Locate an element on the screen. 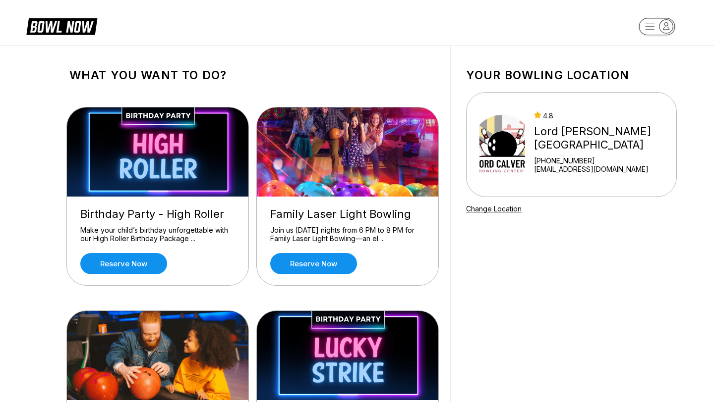 This screenshot has height=402, width=714. div: Make your child’s birthday unforgettable with our High Roller Birthday Package ... is located at coordinates (158, 234).